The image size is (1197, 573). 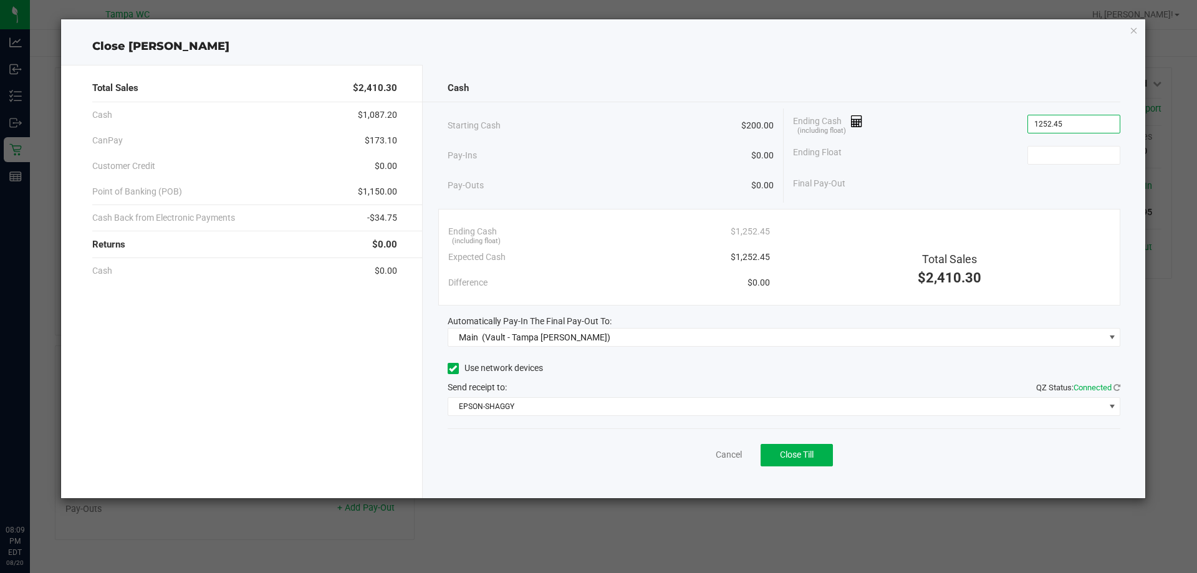 I want to click on span: Close Till, so click(x=797, y=455).